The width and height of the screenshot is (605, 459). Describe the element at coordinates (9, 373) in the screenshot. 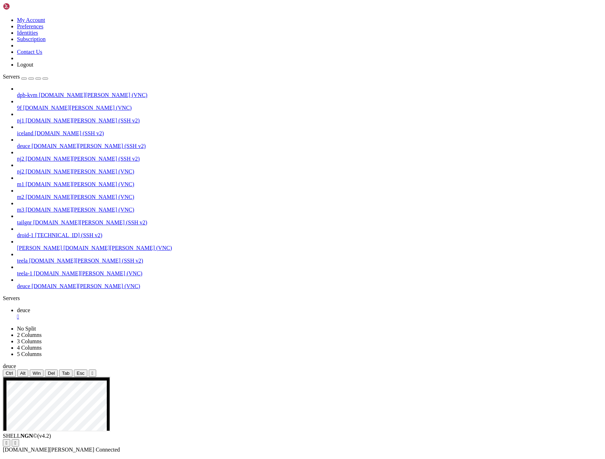

I see `button: Ctrl` at that location.